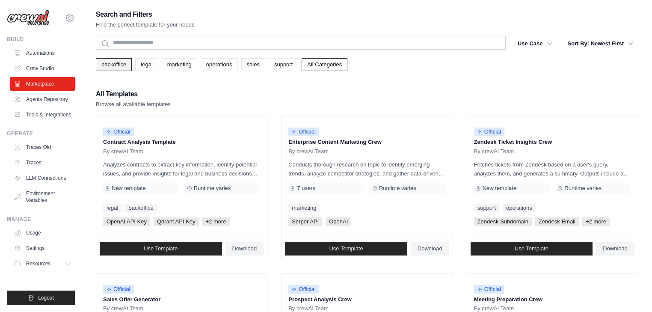  What do you see at coordinates (181, 169) in the screenshot?
I see `p: Analyzes contracts to extract key information, identify potential issues, and provide insights fo...` at bounding box center [181, 169].